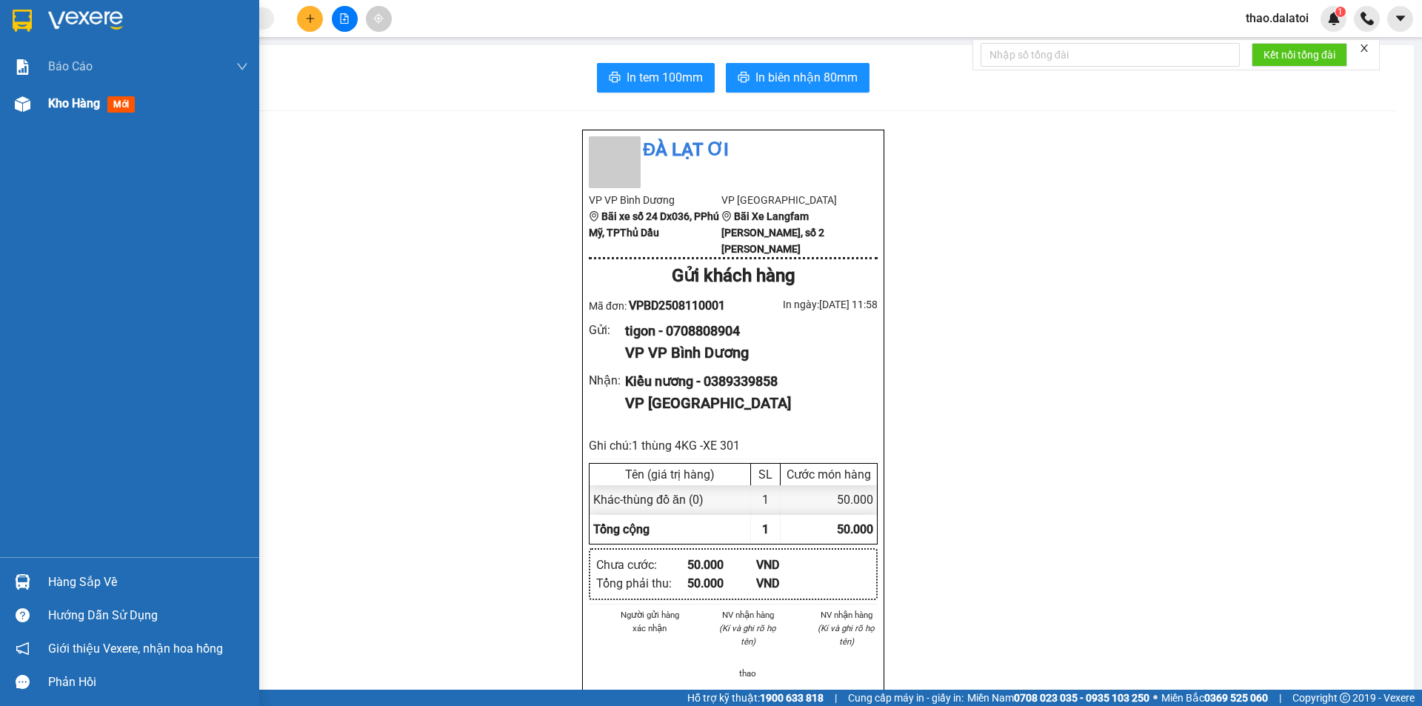 This screenshot has height=706, width=1422. What do you see at coordinates (1276, 18) in the screenshot?
I see `span: thao.dalatoi` at bounding box center [1276, 18].